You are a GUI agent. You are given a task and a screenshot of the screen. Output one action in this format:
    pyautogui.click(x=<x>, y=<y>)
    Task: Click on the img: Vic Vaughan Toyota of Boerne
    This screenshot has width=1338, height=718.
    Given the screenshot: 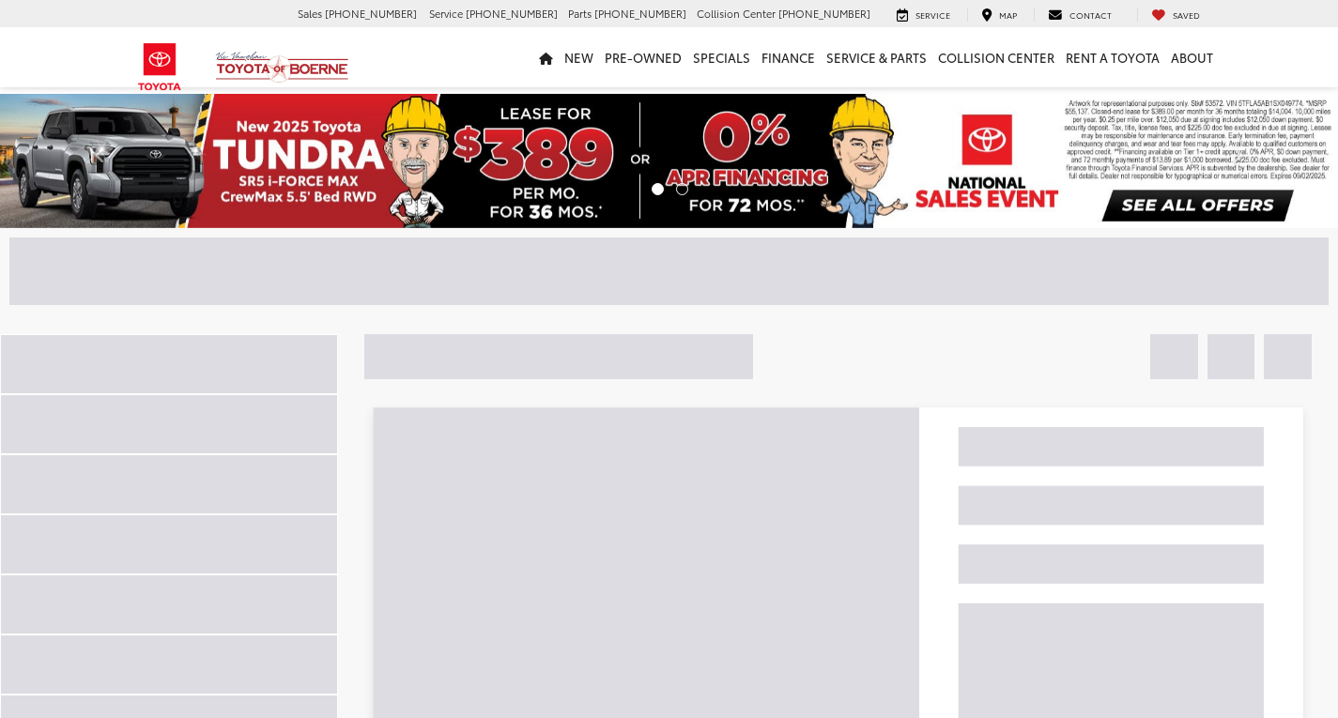 What is the action you would take?
    pyautogui.click(x=282, y=67)
    